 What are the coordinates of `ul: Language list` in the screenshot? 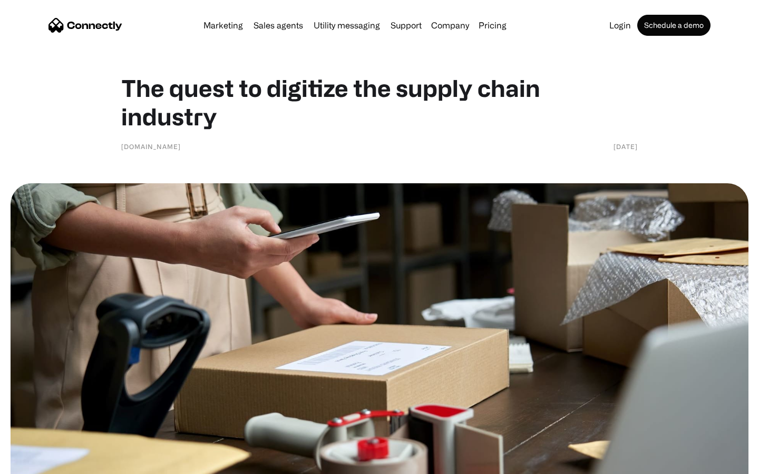 It's located at (42, 463).